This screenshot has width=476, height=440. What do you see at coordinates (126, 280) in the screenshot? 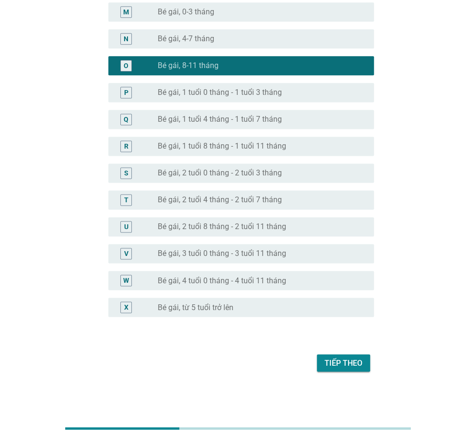
I see `div: W` at bounding box center [126, 280].